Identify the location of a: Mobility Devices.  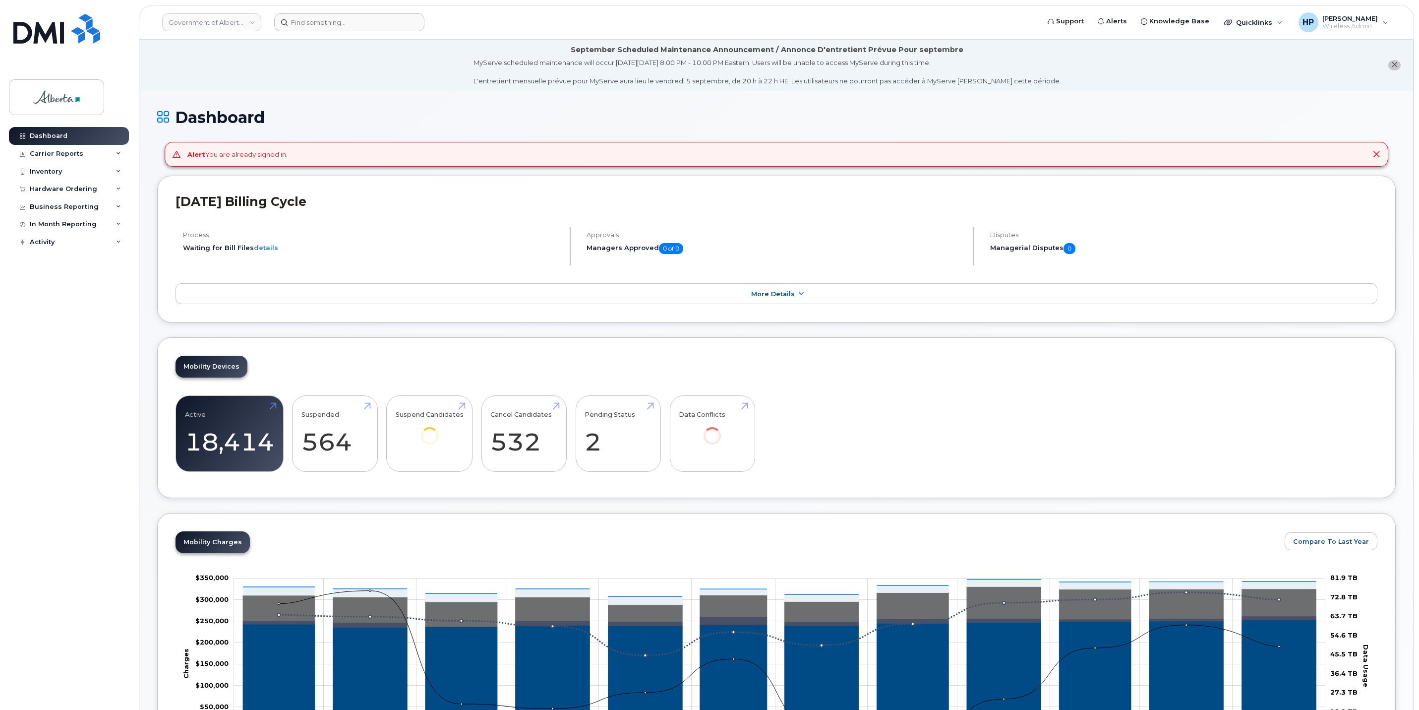
(211, 367).